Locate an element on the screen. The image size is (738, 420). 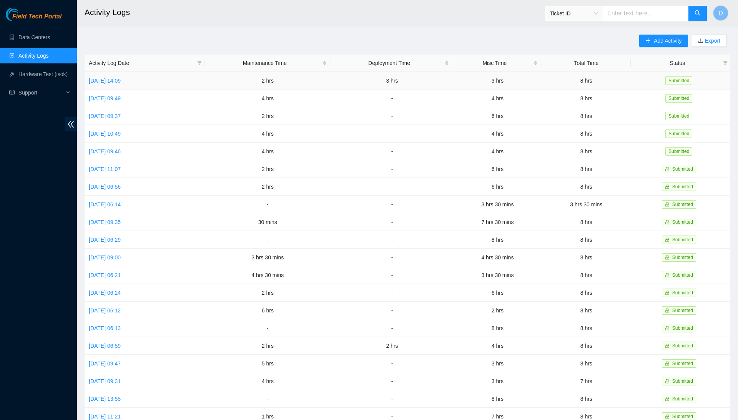
td: 5 hrs is located at coordinates (268, 364).